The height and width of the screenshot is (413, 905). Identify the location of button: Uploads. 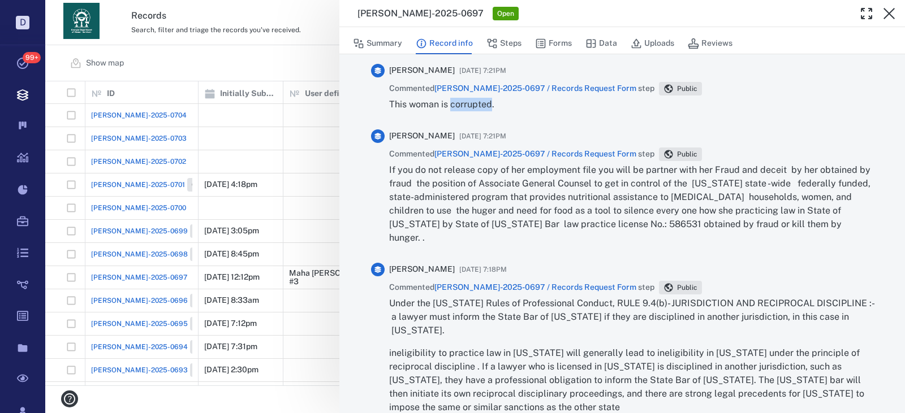
(652, 44).